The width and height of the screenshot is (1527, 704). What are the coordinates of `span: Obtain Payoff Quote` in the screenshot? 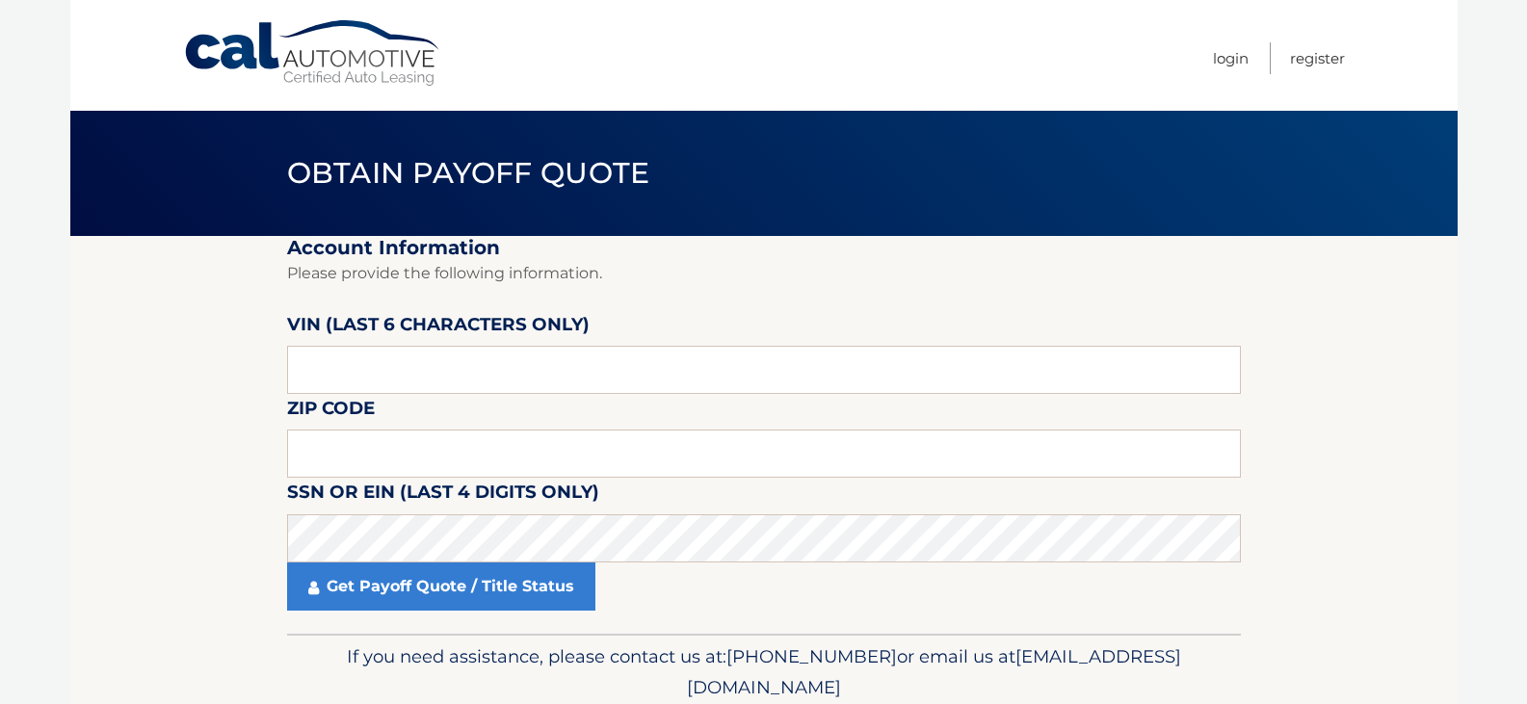 It's located at (468, 172).